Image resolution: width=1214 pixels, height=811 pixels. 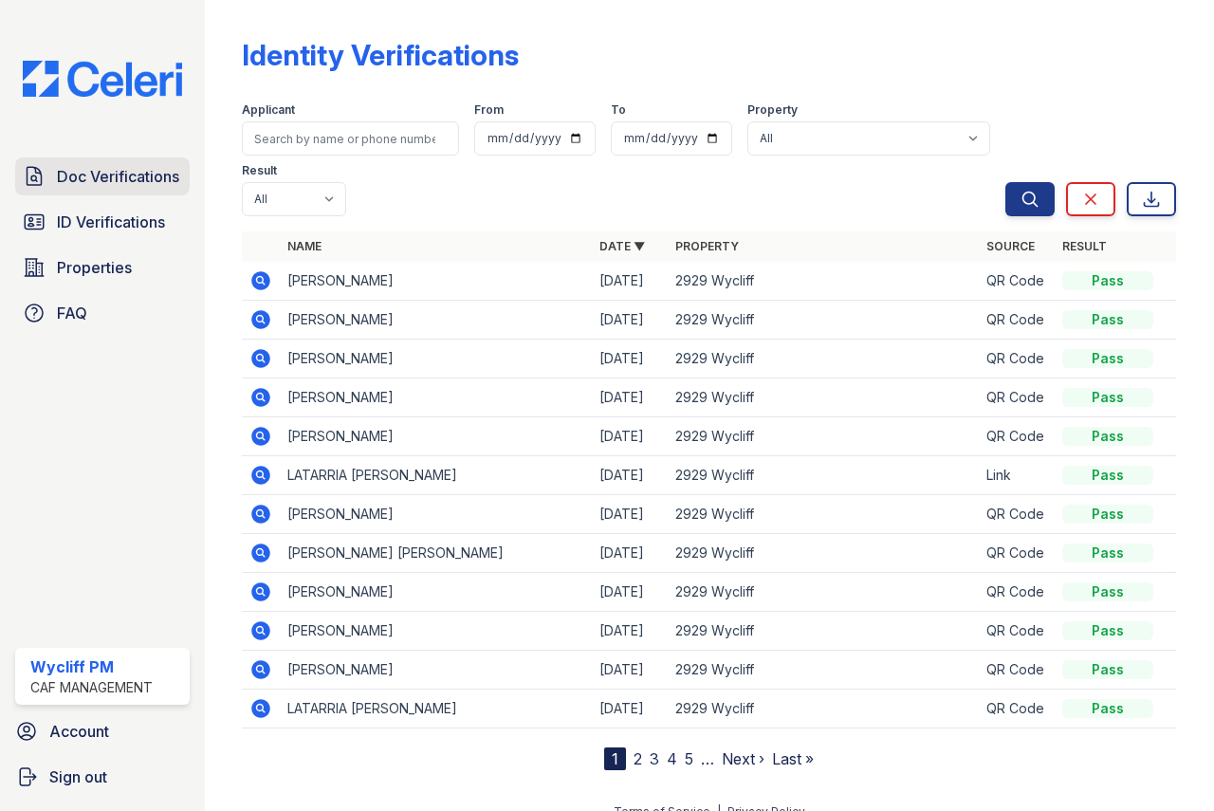 I want to click on a: Name, so click(x=304, y=246).